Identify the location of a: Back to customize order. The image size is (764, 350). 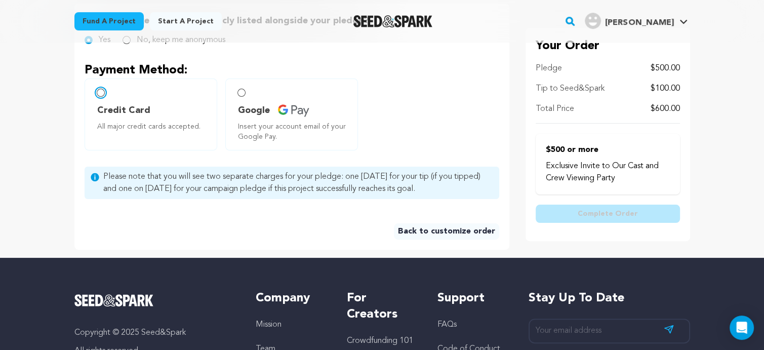
(446, 231).